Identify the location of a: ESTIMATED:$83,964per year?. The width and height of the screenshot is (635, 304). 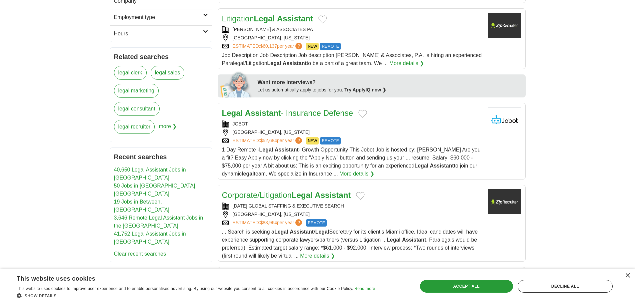
(268, 223).